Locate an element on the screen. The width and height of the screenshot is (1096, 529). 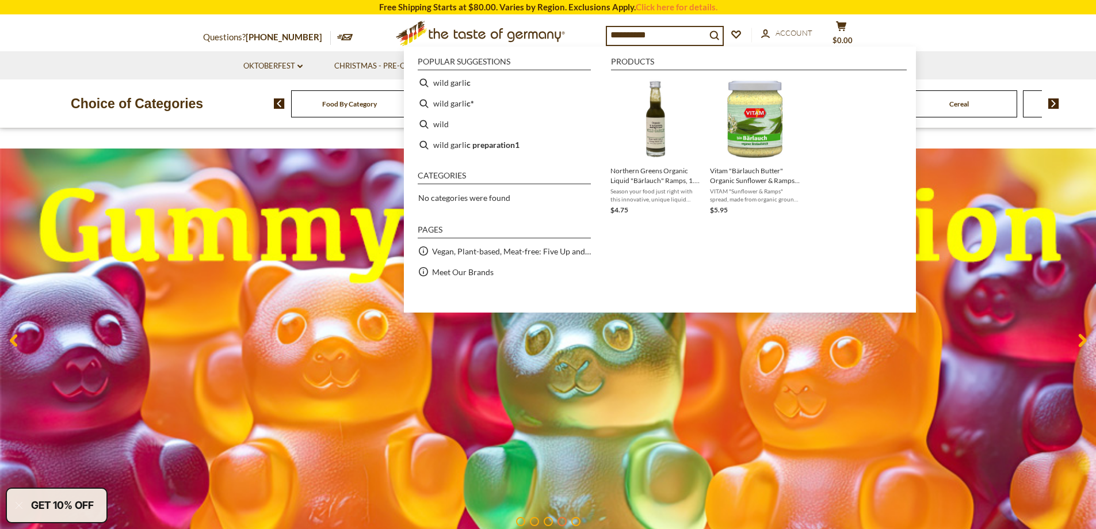
a: Northern Greens Organic Liquid Wild Garlic BottleNorthern Greens Organic Liquid "Bärlauch" Ramps,... is located at coordinates (655, 146).